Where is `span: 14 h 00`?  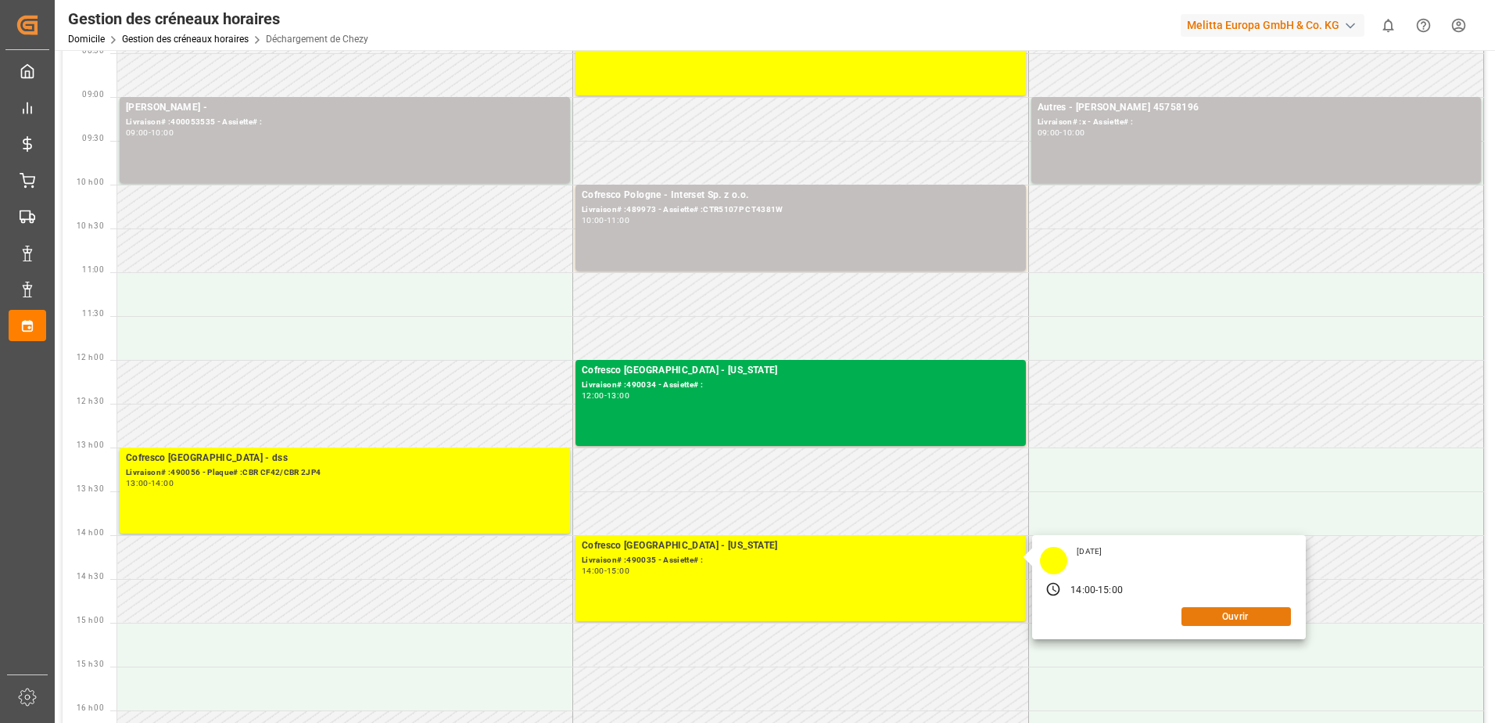
span: 14 h 00 is located at coordinates (90, 532).